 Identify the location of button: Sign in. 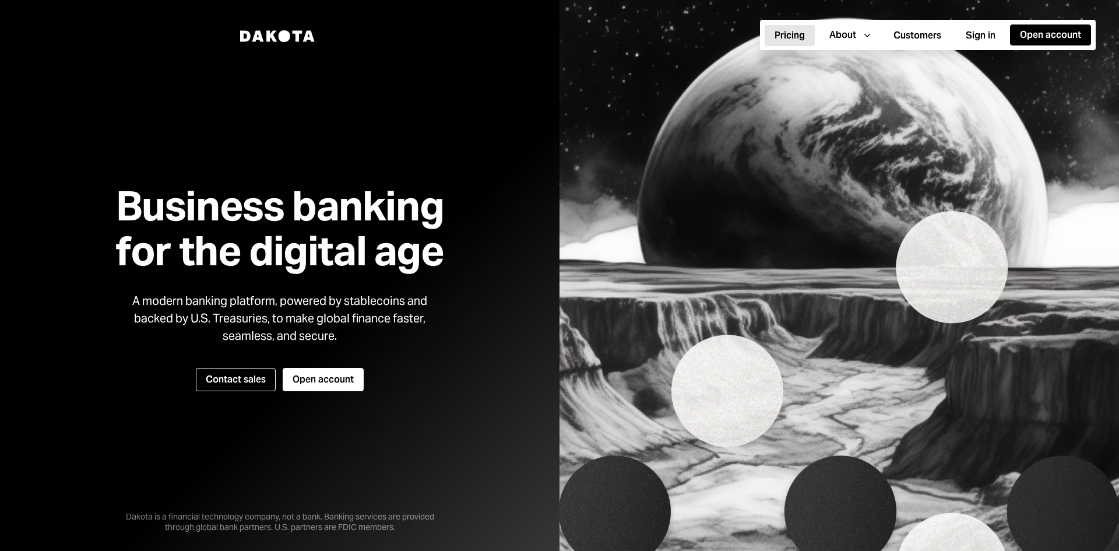
(980, 36).